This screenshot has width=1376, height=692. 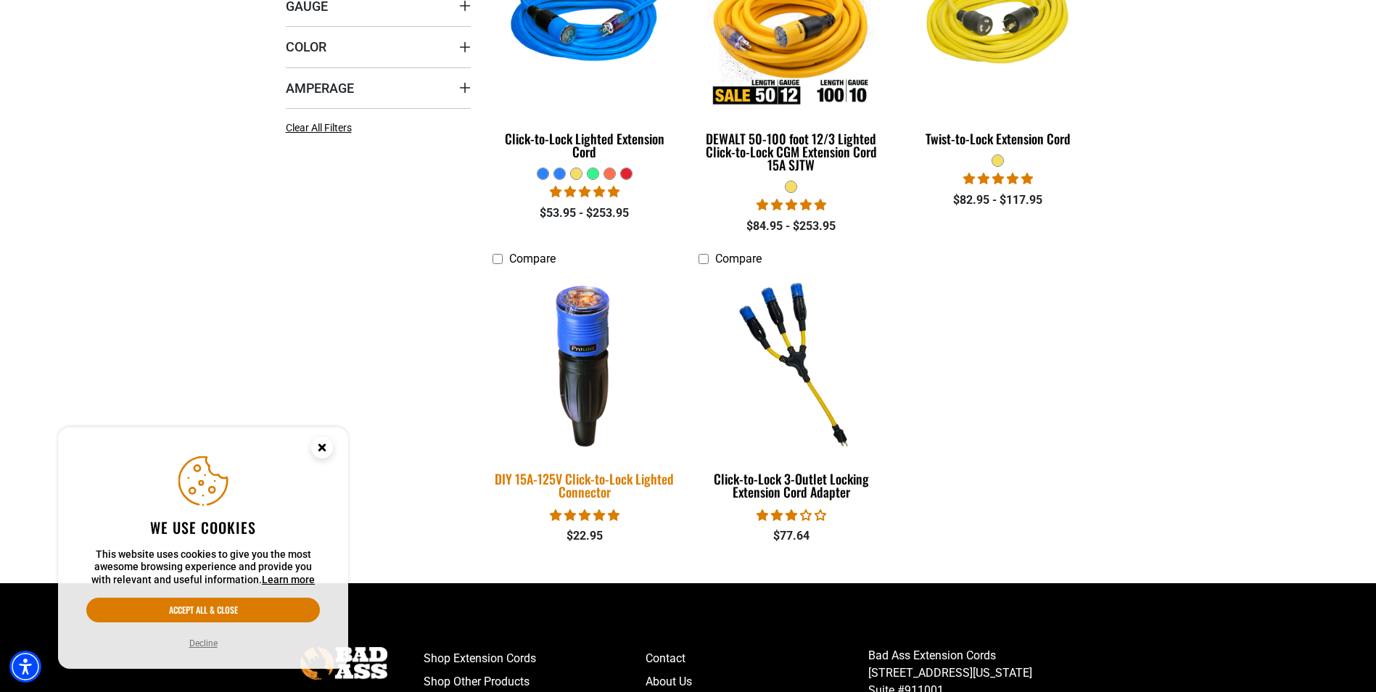 I want to click on div: $53.95 - $253.95, so click(x=585, y=213).